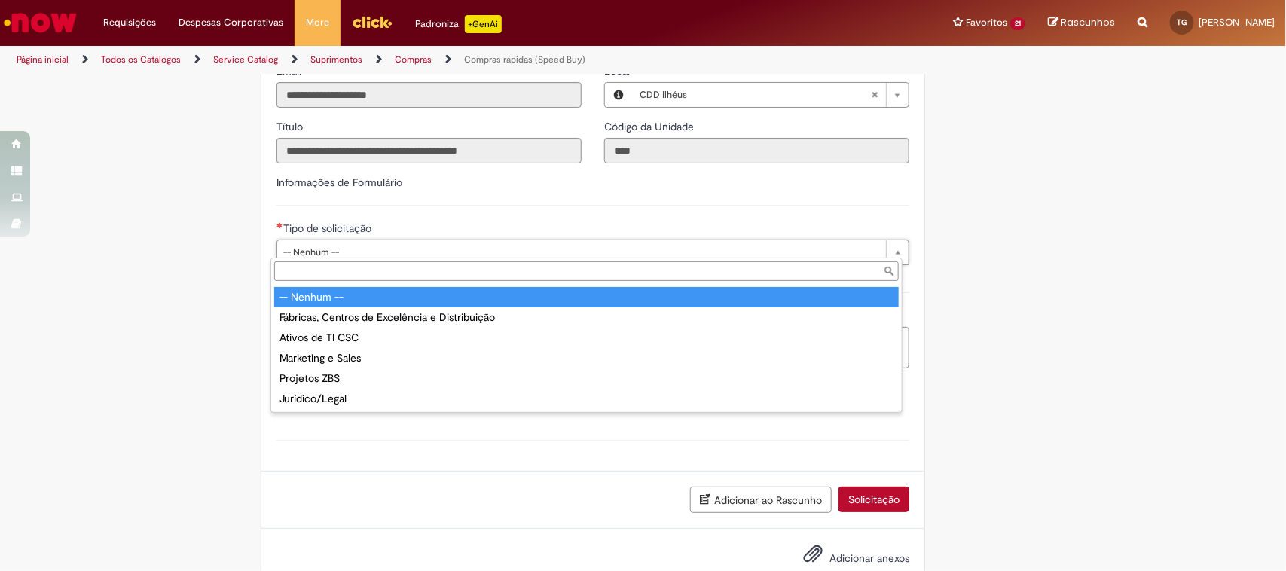 This screenshot has height=571, width=1286. What do you see at coordinates (586, 297) in the screenshot?
I see `div: -- Nenhum --` at bounding box center [586, 297].